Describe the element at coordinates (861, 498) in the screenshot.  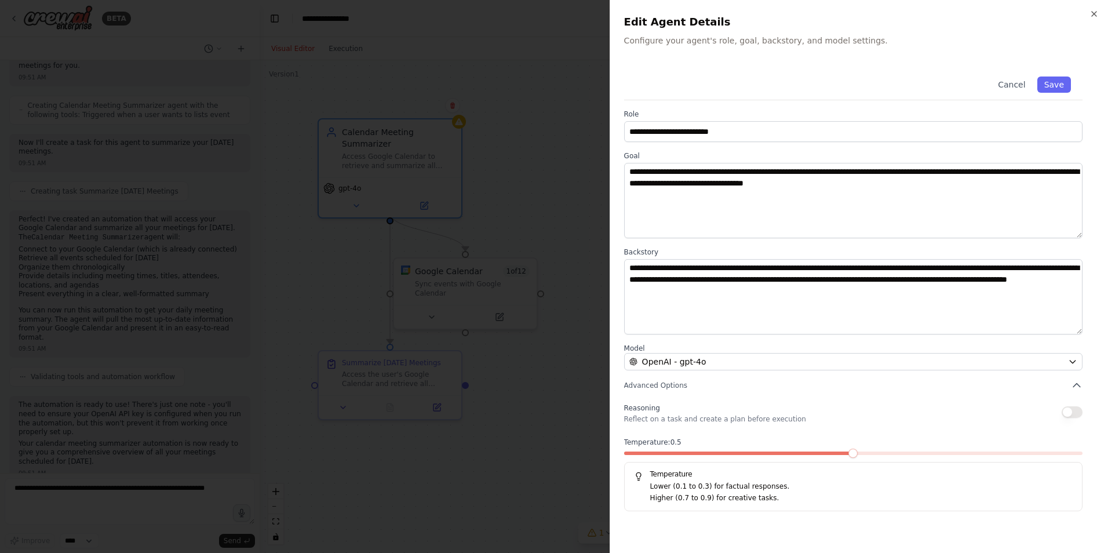
I see `p: Higher (0.7 to 0.9) for creative tasks.` at that location.